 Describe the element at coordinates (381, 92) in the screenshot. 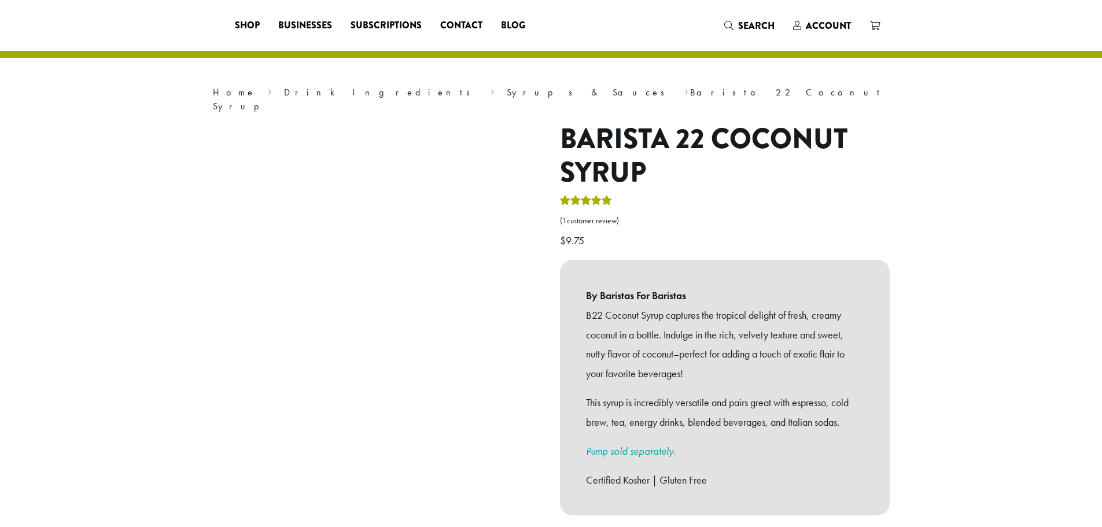

I see `a: Drink Ingredients` at that location.